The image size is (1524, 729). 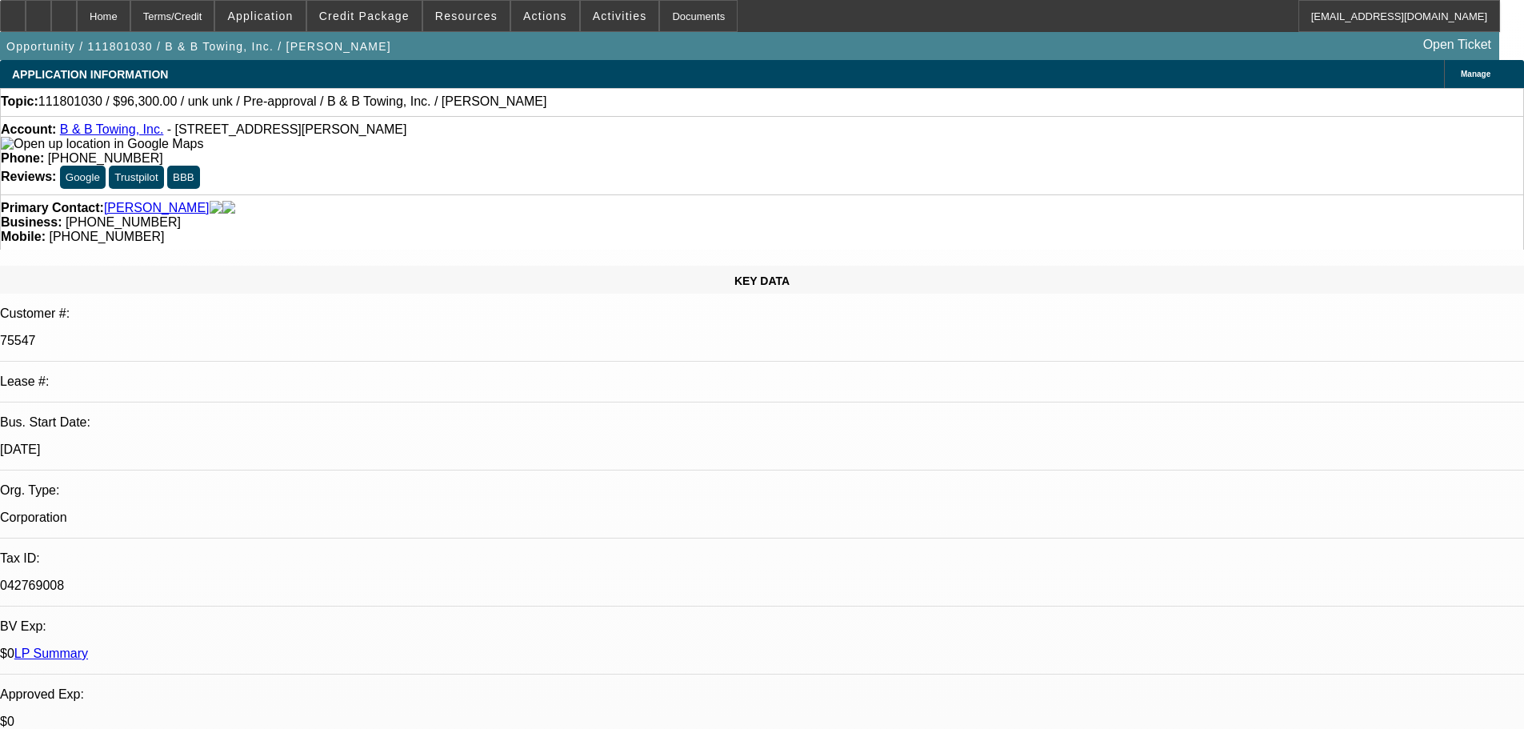 What do you see at coordinates (545, 16) in the screenshot?
I see `button: Actions` at bounding box center [545, 16].